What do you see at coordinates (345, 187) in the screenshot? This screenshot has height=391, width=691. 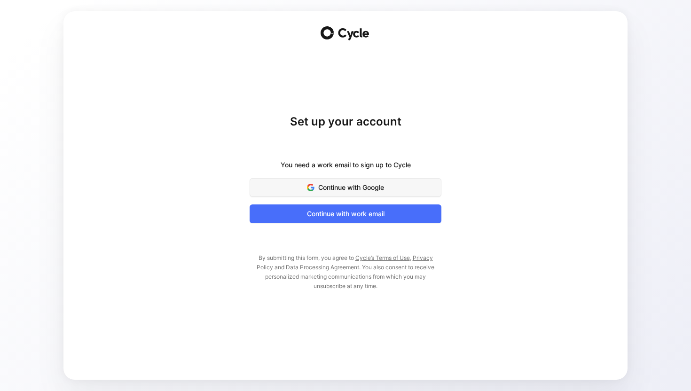 I see `button: Continue with Google` at bounding box center [345, 187].